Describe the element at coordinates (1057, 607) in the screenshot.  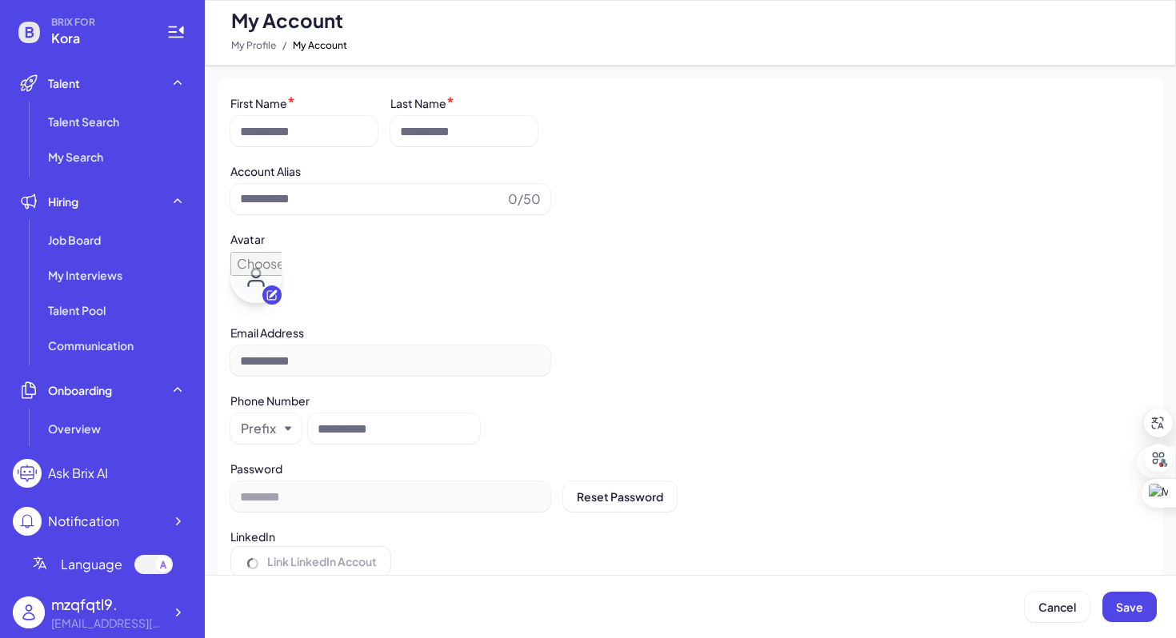
I see `span: Cancel` at that location.